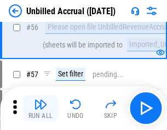 This screenshot has width=167, height=130. Describe the element at coordinates (110, 116) in the screenshot. I see `div: Skip` at that location.